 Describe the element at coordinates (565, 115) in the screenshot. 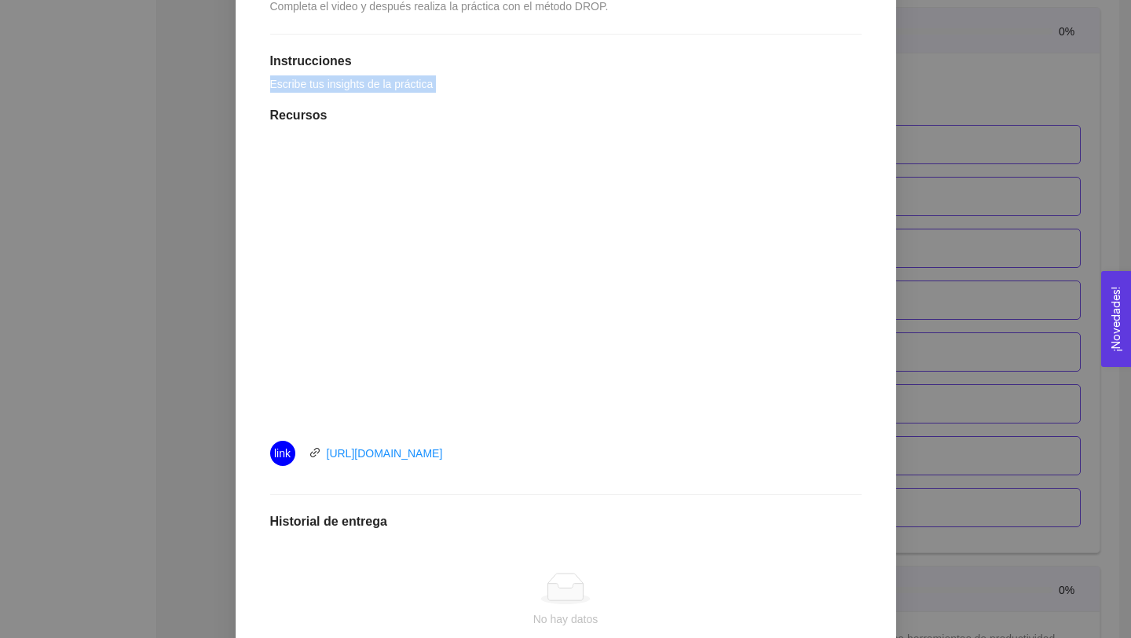

I see `h1: Recursos` at that location.